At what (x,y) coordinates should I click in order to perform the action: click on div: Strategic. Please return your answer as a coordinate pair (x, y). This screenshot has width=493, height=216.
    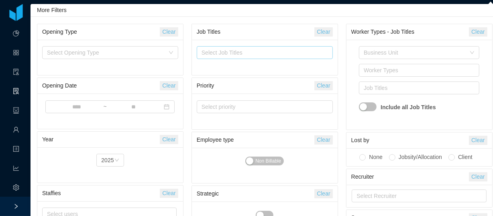
    Looking at the image, I should click on (255, 193).